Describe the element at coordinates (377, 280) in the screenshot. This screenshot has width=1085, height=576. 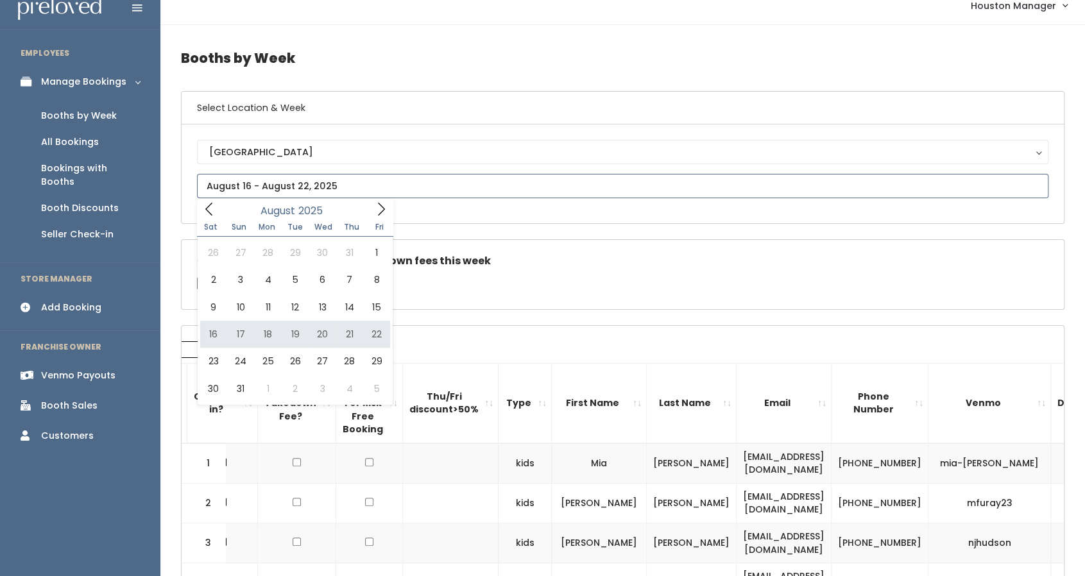
I see `span: August 8, 2025` at that location.